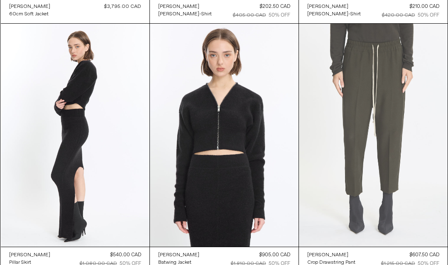  What do you see at coordinates (125, 255) in the screenshot?
I see `div: $540.00 CAD` at bounding box center [125, 255].